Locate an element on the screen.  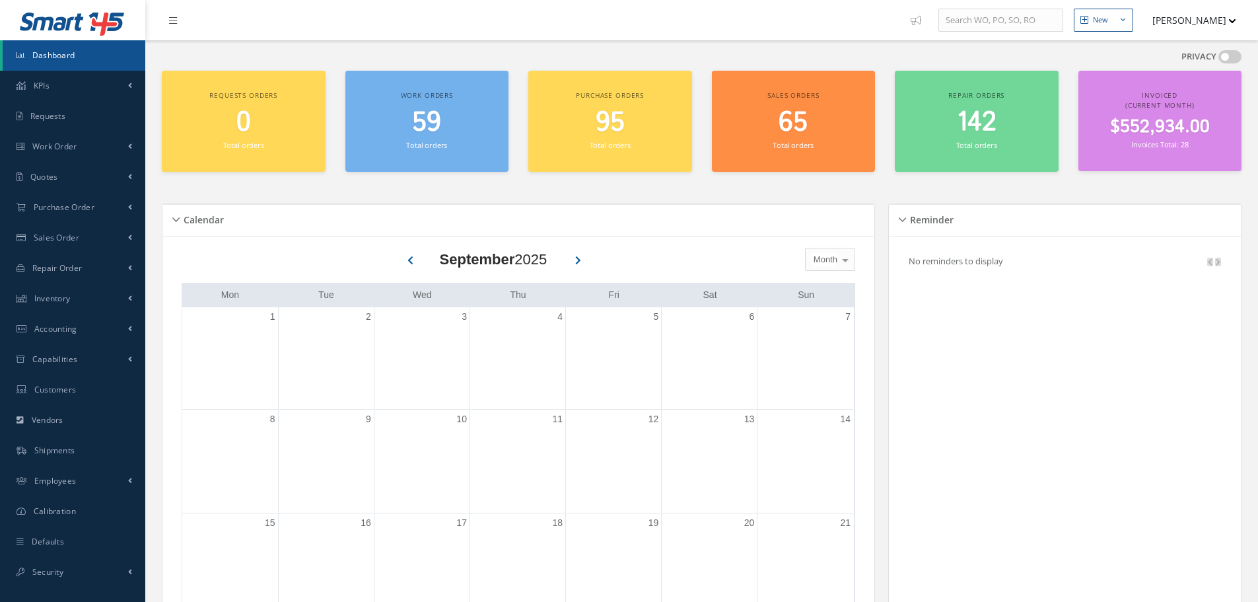
a: September 7, 2025 is located at coordinates (848, 316).